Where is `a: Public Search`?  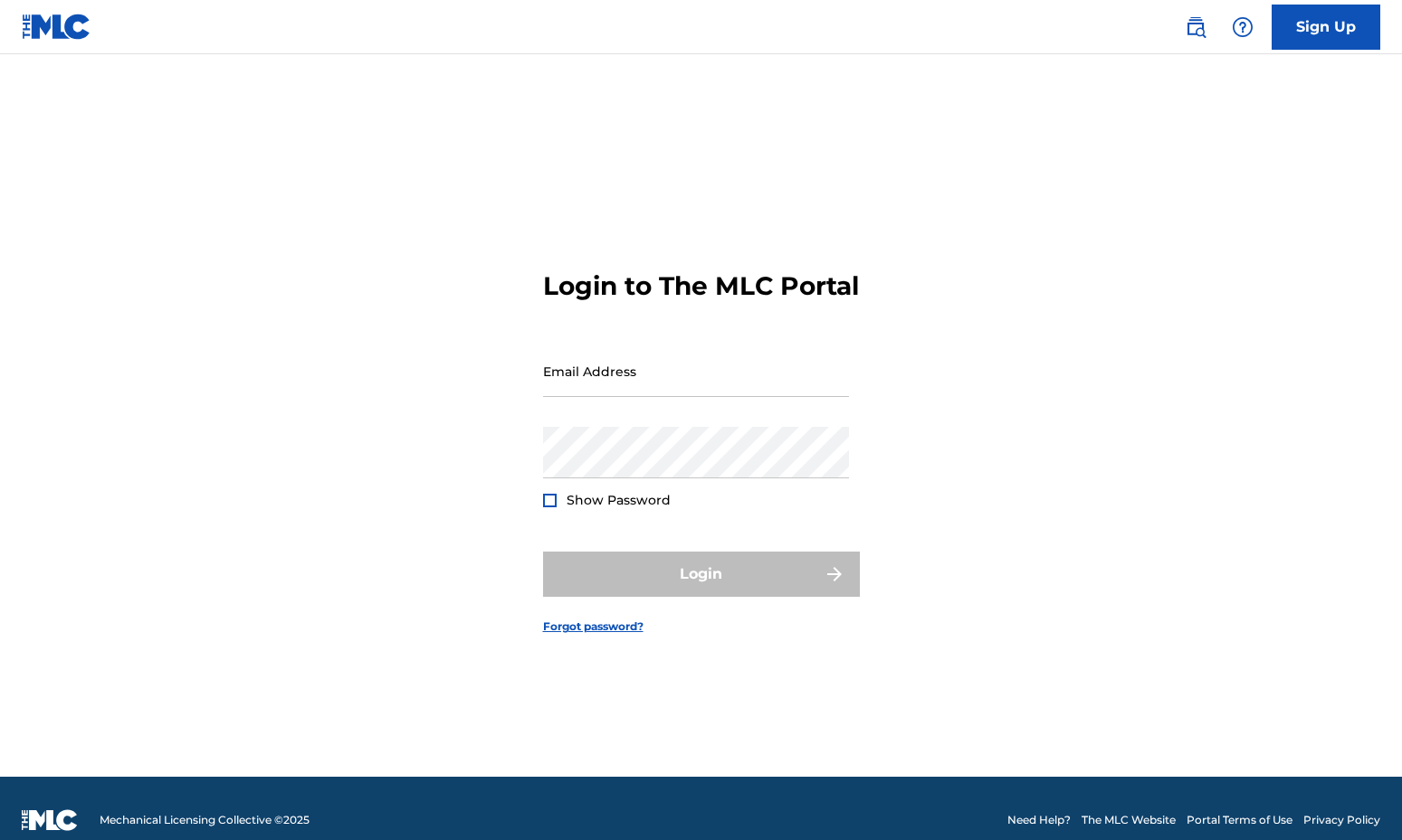
a: Public Search is located at coordinates (1195, 27).